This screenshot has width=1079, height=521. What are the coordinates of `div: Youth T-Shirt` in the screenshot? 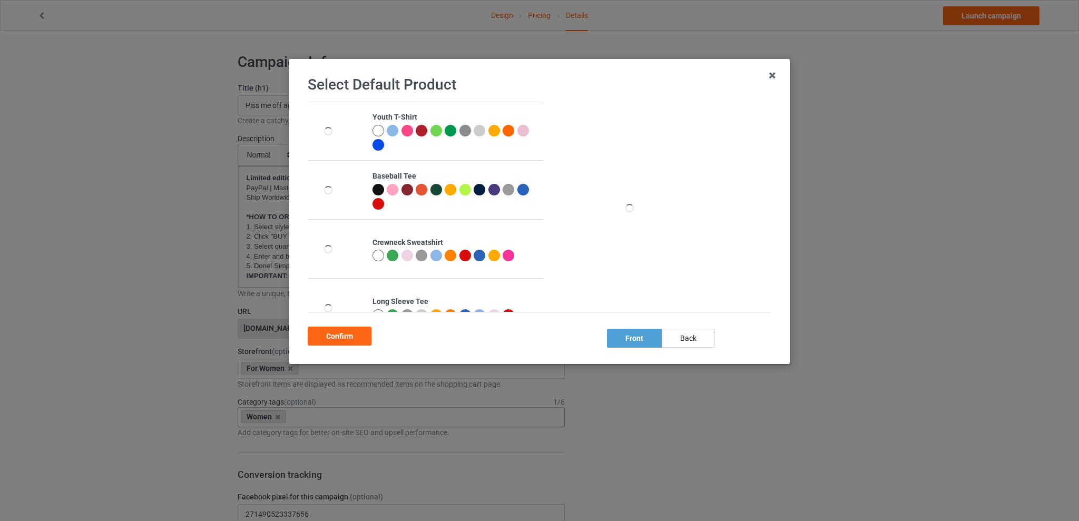 It's located at (455, 117).